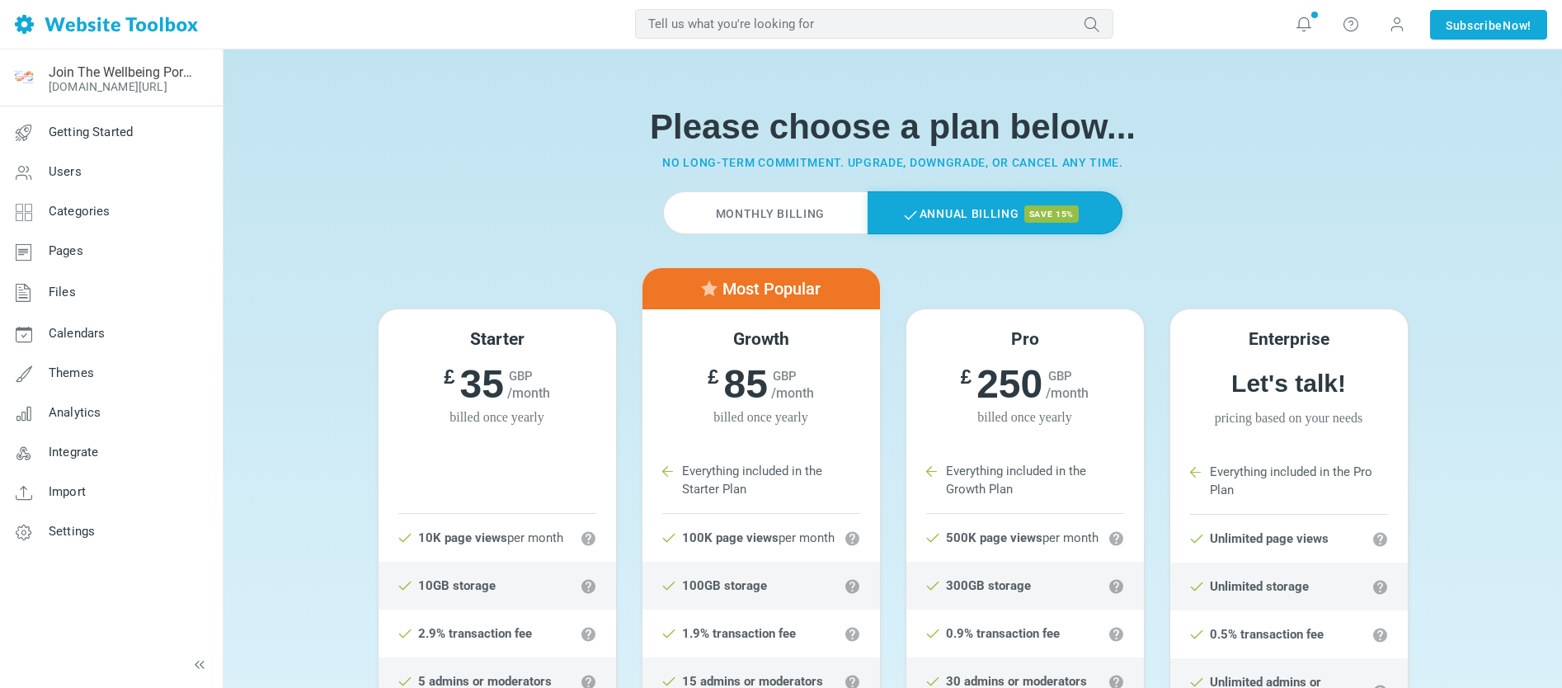  Describe the element at coordinates (1289, 418) in the screenshot. I see `span: Pricing based on your needs` at that location.